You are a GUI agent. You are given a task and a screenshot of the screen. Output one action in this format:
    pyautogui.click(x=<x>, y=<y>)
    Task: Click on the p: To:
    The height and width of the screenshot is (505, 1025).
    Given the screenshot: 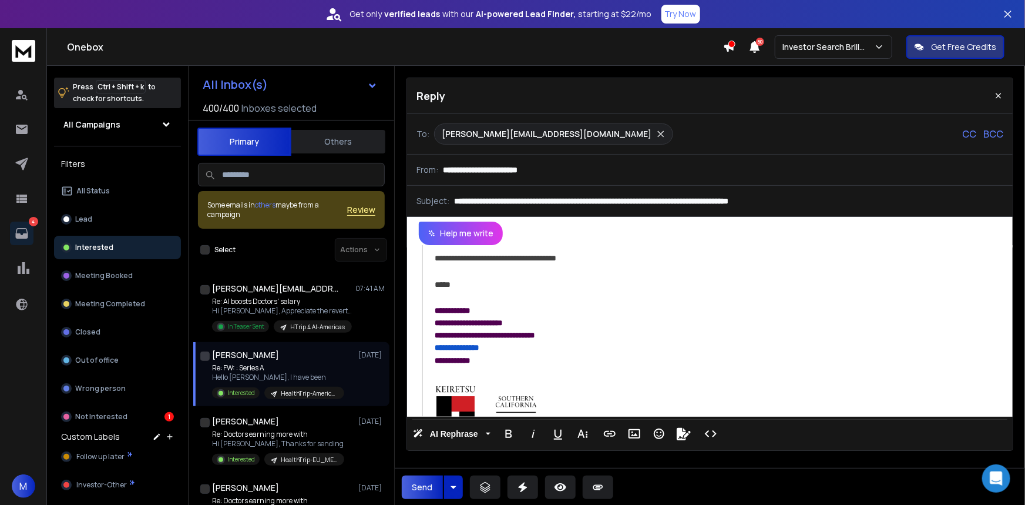 What is the action you would take?
    pyautogui.click(x=423, y=134)
    